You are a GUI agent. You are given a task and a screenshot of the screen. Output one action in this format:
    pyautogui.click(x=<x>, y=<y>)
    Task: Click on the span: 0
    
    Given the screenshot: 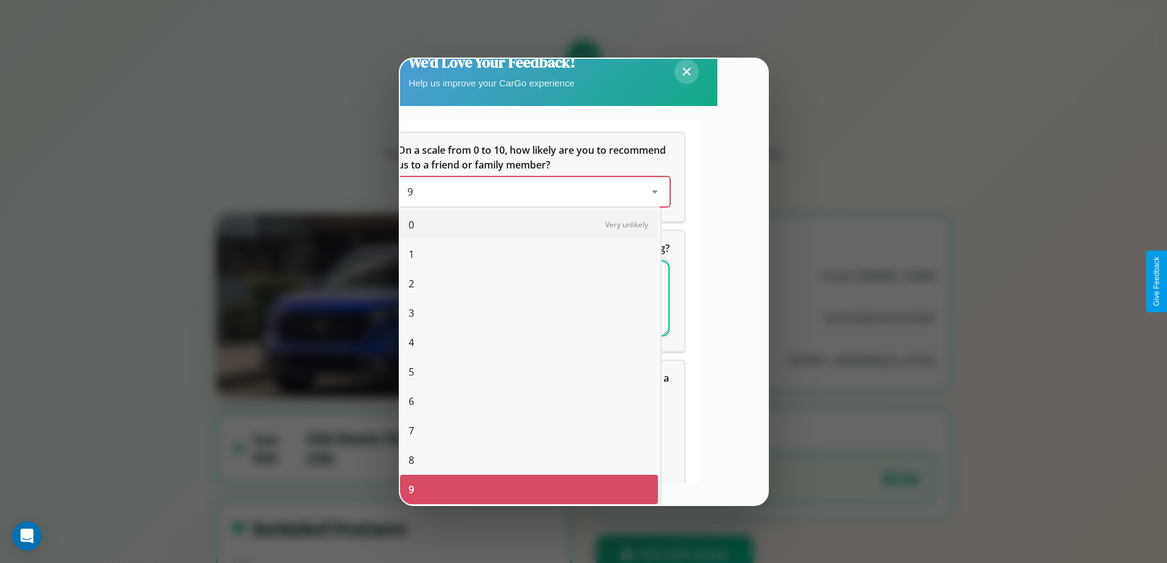 What is the action you would take?
    pyautogui.click(x=411, y=225)
    